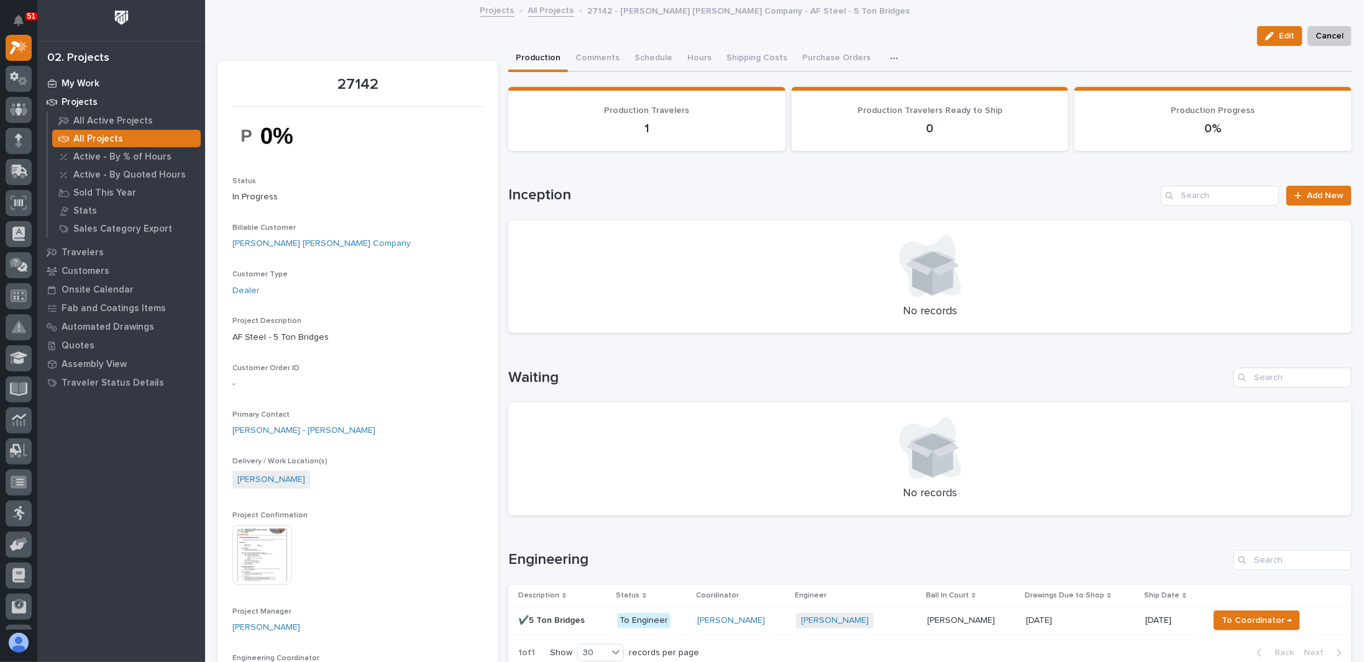 This screenshot has width=1364, height=662. I want to click on span: Delivery / Work Location(s), so click(280, 462).